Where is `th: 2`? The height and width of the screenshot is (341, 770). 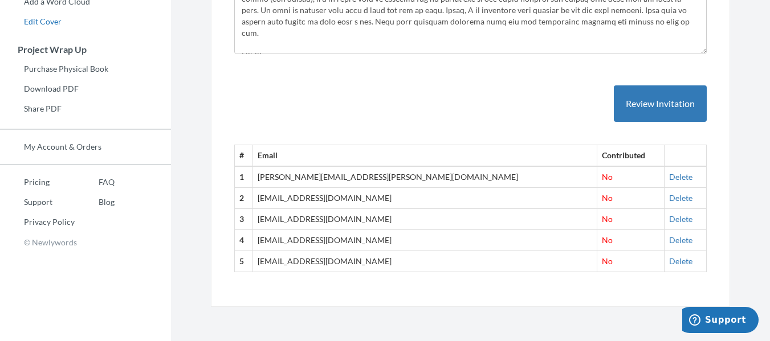
th: 2 is located at coordinates (244, 198).